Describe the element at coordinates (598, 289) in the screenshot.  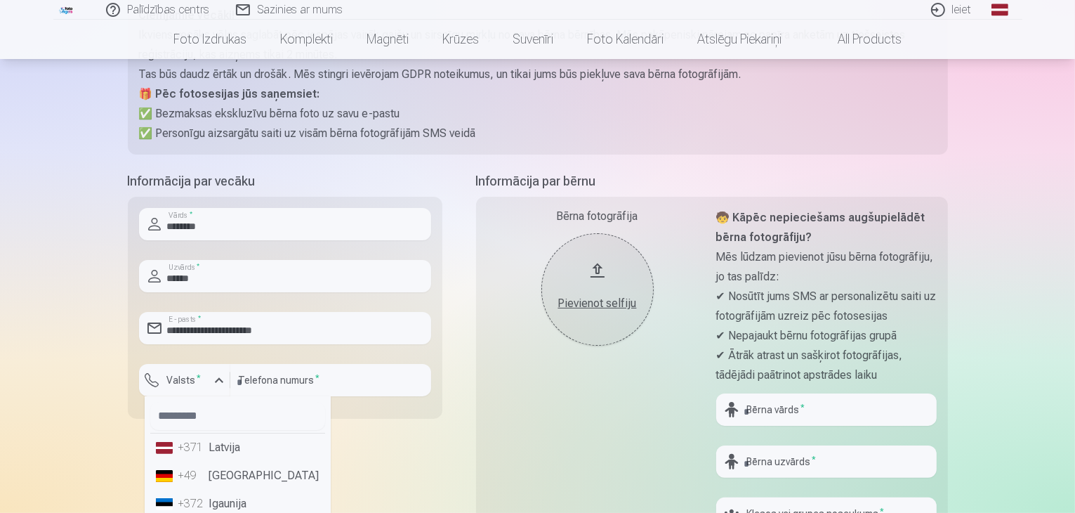
I see `button: Pievienot selfiju` at that location.